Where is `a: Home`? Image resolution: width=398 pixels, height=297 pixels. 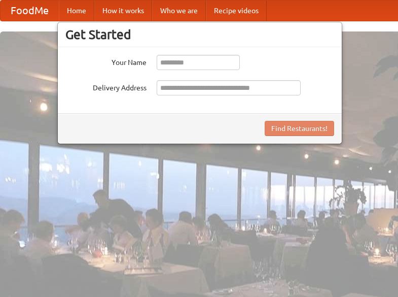
a: Home is located at coordinates (77, 11).